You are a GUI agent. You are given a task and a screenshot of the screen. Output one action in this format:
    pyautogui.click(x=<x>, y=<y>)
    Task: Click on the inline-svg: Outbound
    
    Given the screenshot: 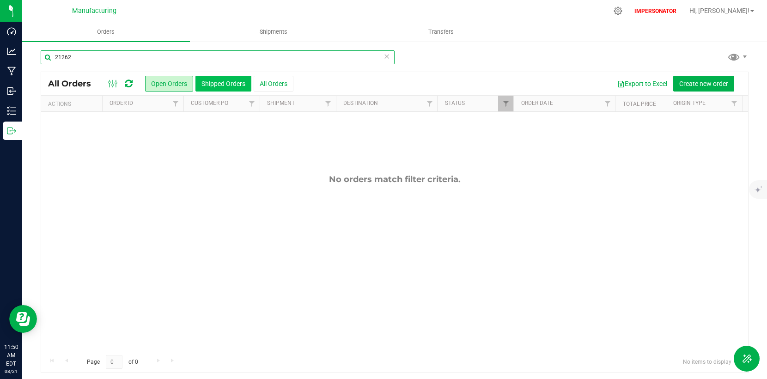 What is the action you would take?
    pyautogui.click(x=12, y=131)
    